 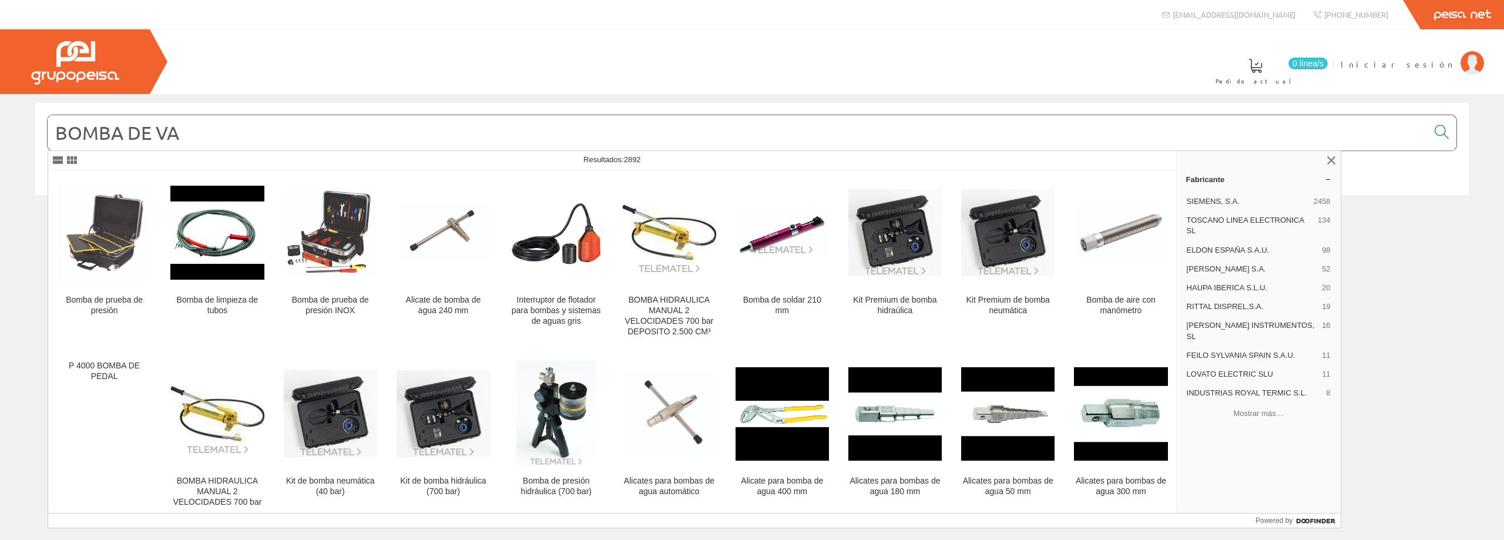 What do you see at coordinates (668, 486) in the screenshot?
I see `div: Alicates para bombas de agua automático` at bounding box center [668, 486].